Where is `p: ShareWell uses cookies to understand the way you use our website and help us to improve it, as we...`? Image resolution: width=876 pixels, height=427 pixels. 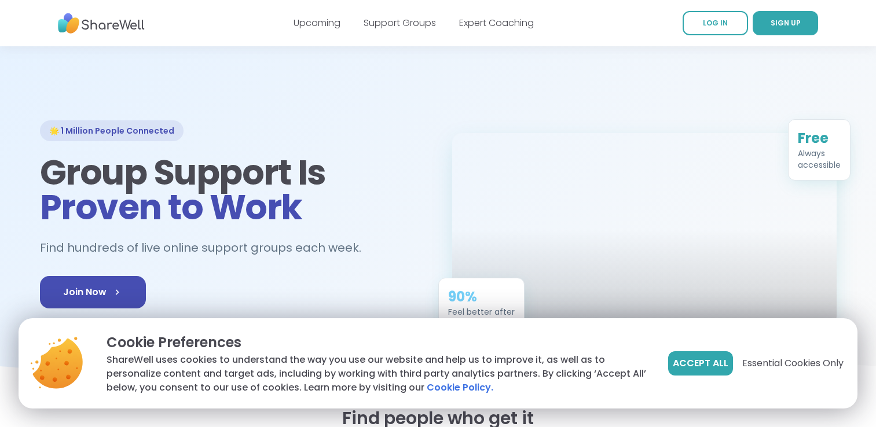 p: ShareWell uses cookies to understand the way you use our website and help us to improve it, as we... is located at coordinates (378, 374).